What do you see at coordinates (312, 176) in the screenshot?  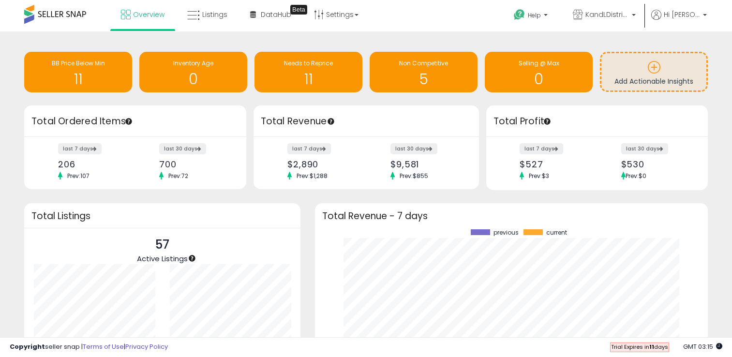 I see `span: Prev: $1,288` at bounding box center [312, 176].